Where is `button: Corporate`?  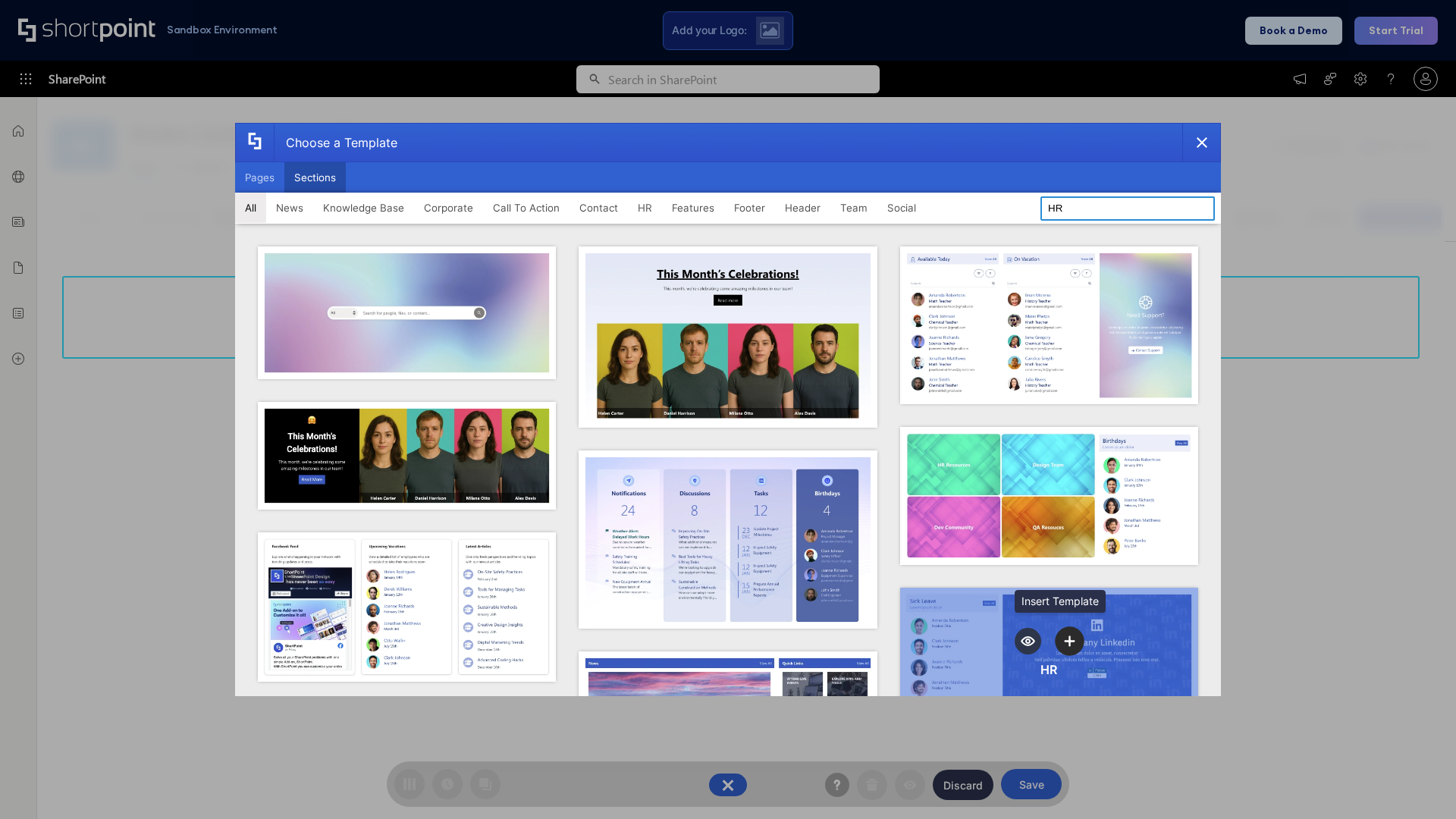 button: Corporate is located at coordinates (448, 207).